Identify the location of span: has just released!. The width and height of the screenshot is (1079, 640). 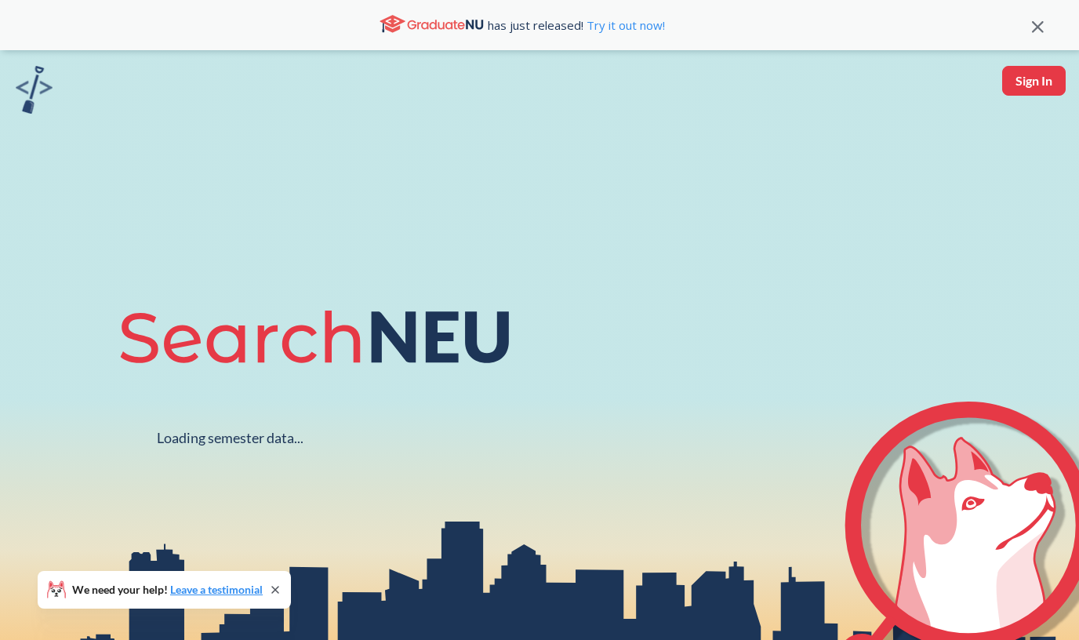
(577, 25).